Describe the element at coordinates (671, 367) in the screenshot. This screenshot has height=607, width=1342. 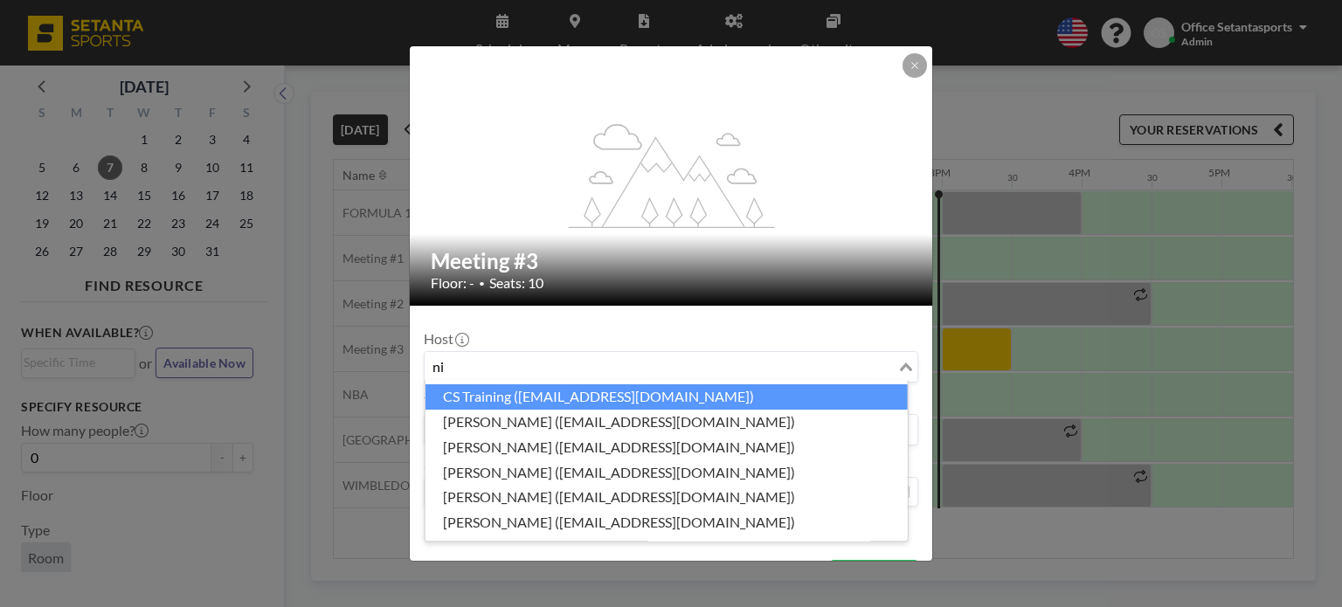
I see `div: Search for option` at that location.